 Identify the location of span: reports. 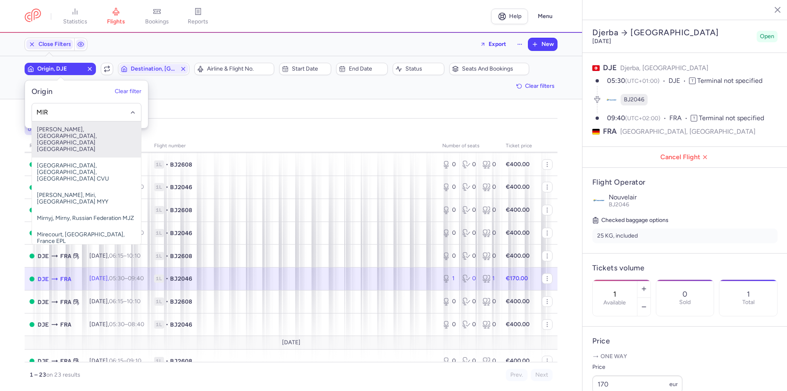
(198, 22).